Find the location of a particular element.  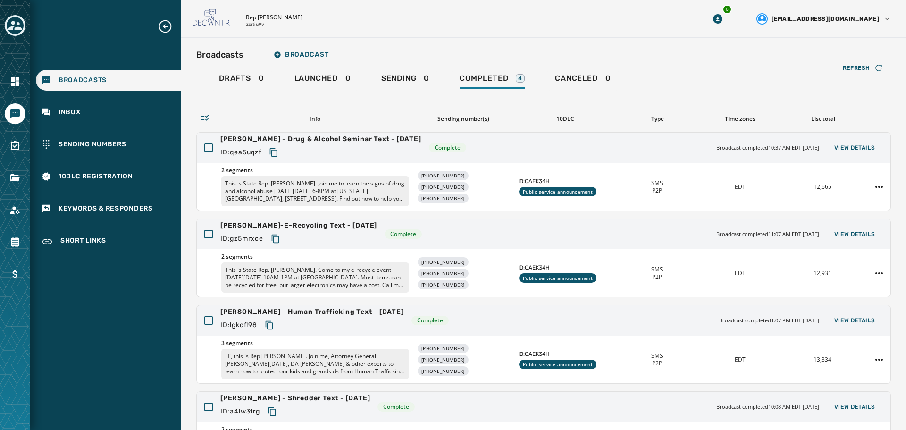

button: Pugh-E-Recycling Text - 9-3-25 action menu is located at coordinates (879, 273).